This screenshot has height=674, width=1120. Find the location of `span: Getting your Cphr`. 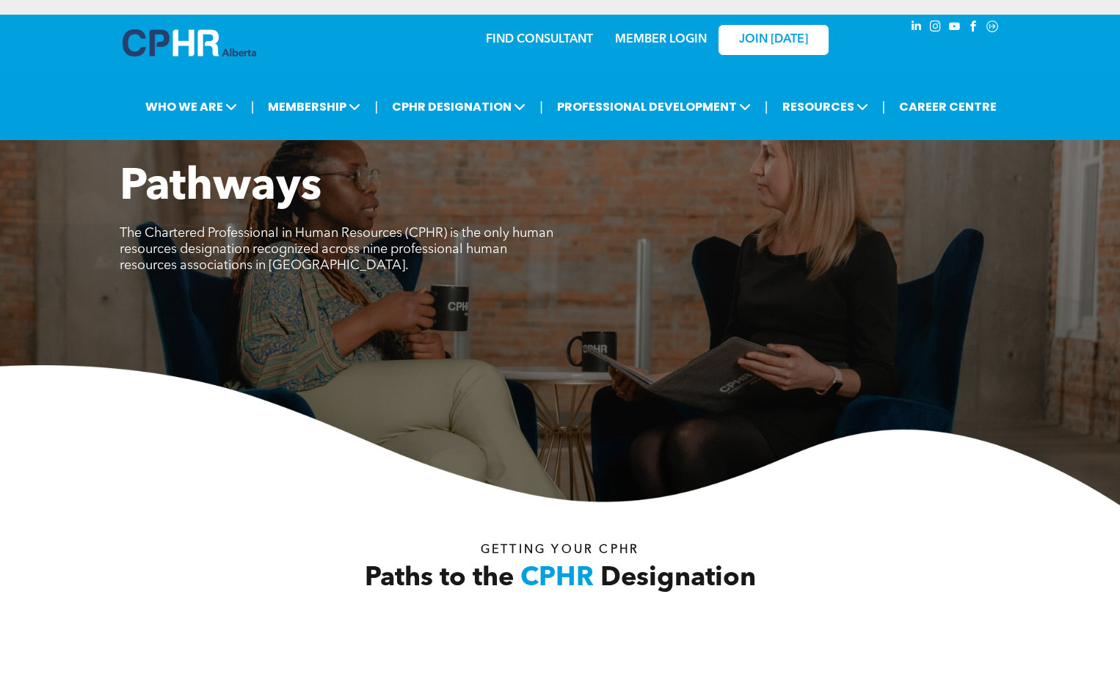

span: Getting your Cphr is located at coordinates (560, 550).